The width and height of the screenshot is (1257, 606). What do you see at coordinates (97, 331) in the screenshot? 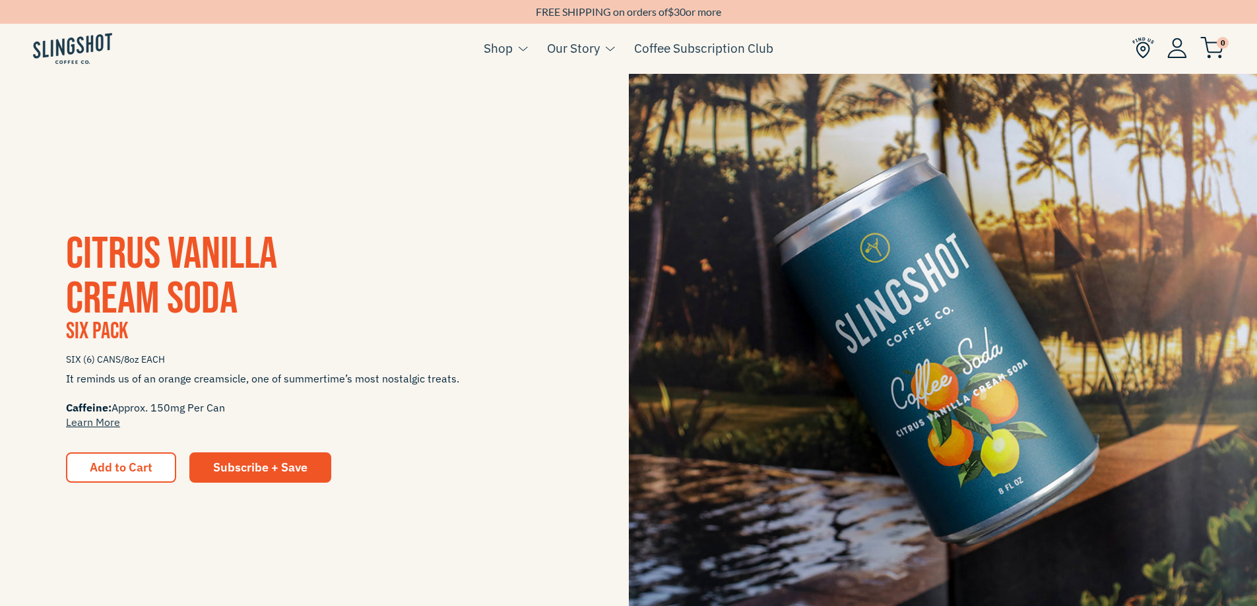
I see `span: Six Pack` at bounding box center [97, 331].